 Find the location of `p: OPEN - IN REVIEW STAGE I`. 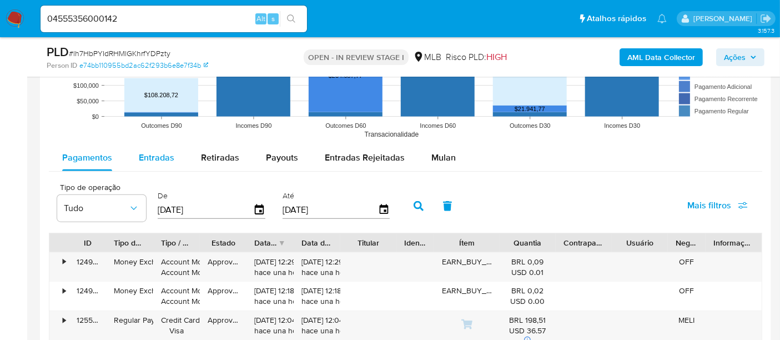

p: OPEN - IN REVIEW STAGE I is located at coordinates (356, 57).